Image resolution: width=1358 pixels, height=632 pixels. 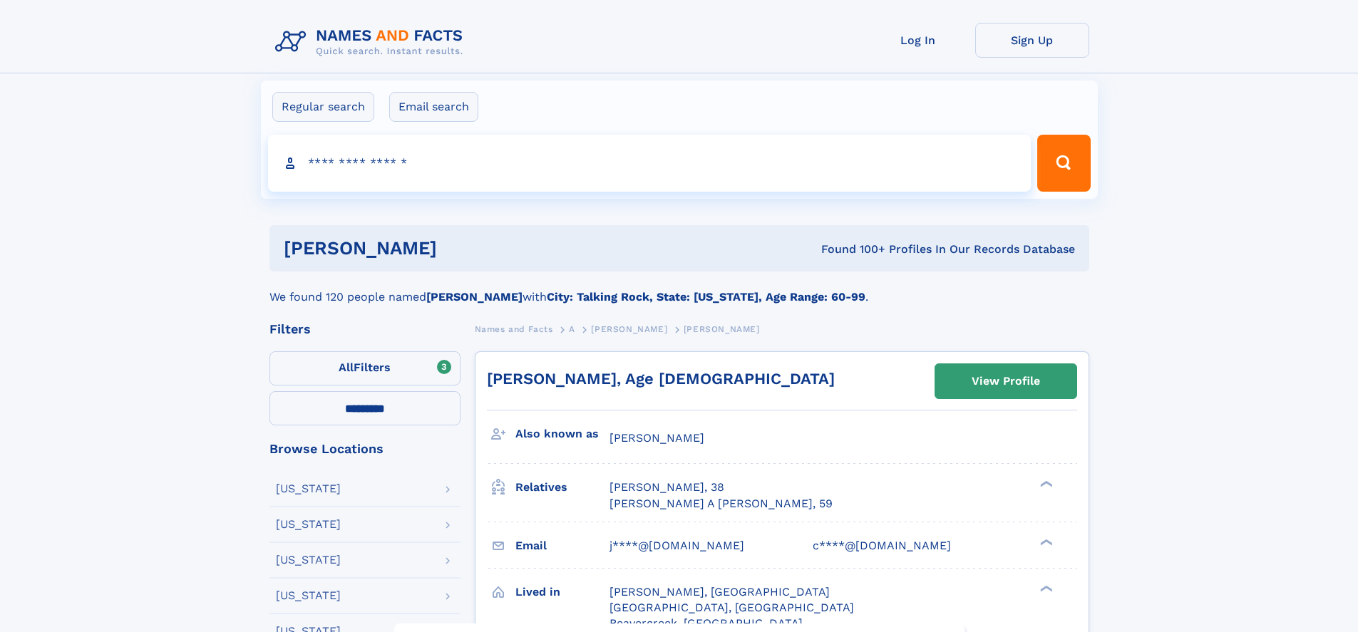 I want to click on span: A, so click(x=572, y=329).